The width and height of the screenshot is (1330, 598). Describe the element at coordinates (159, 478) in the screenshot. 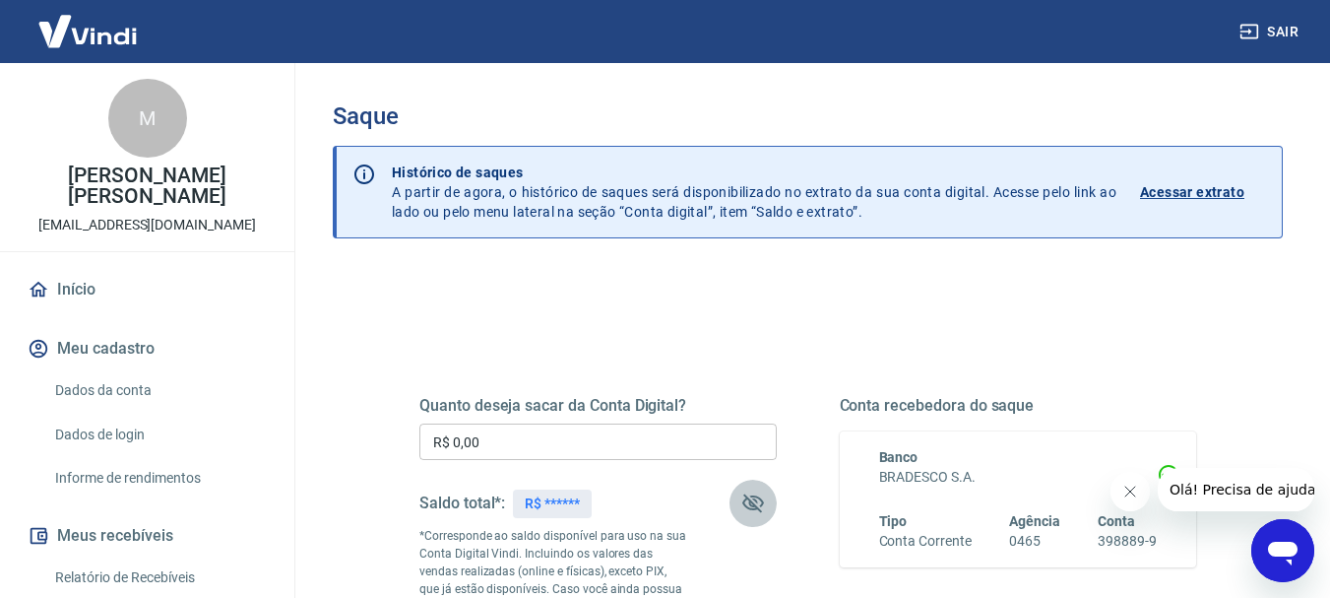

I see `a: Informe de rendimentos` at that location.